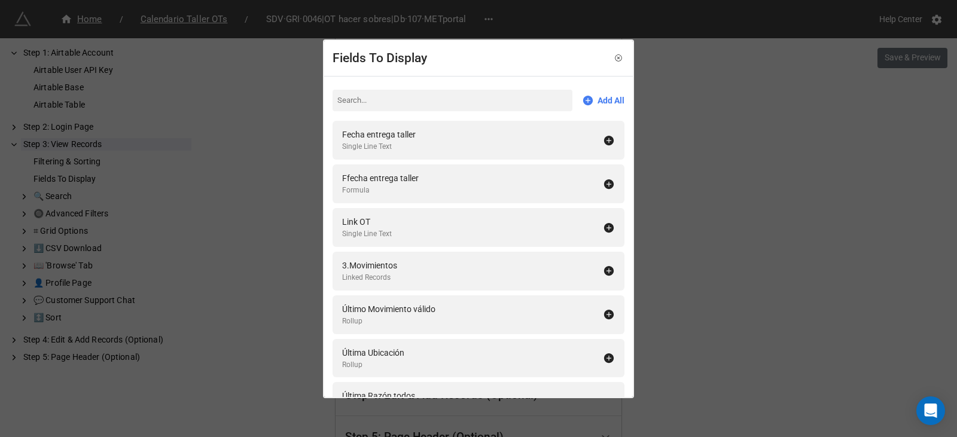 This screenshot has height=437, width=957. Describe the element at coordinates (380, 59) in the screenshot. I see `div: Fields To Display` at that location.